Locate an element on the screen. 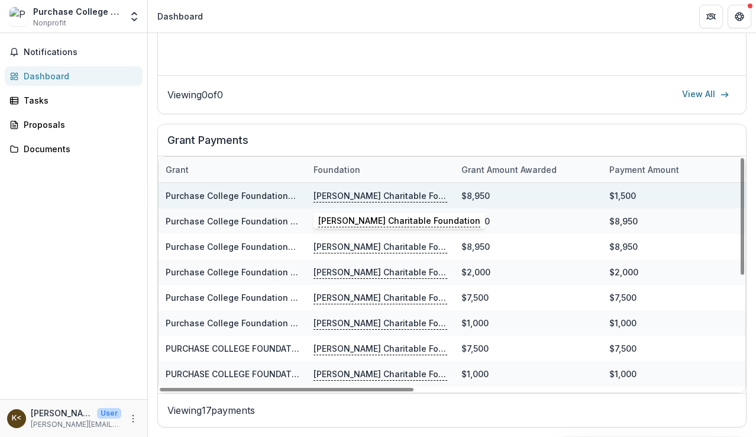 The image size is (756, 437). div: $1,500 is located at coordinates (676, 195).